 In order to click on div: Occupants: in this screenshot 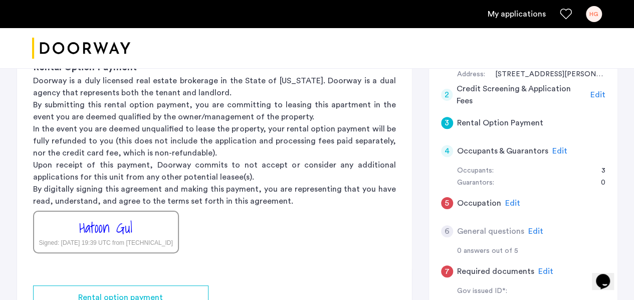, I will do `click(475, 171)`.